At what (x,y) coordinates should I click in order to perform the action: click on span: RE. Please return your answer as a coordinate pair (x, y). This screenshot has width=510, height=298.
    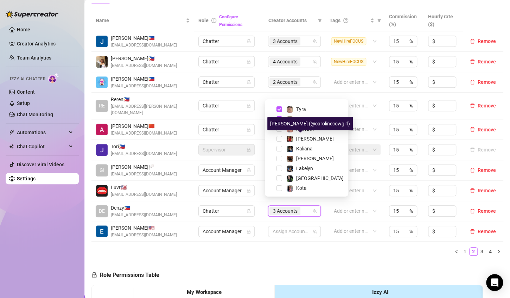
    Looking at the image, I should click on (102, 106).